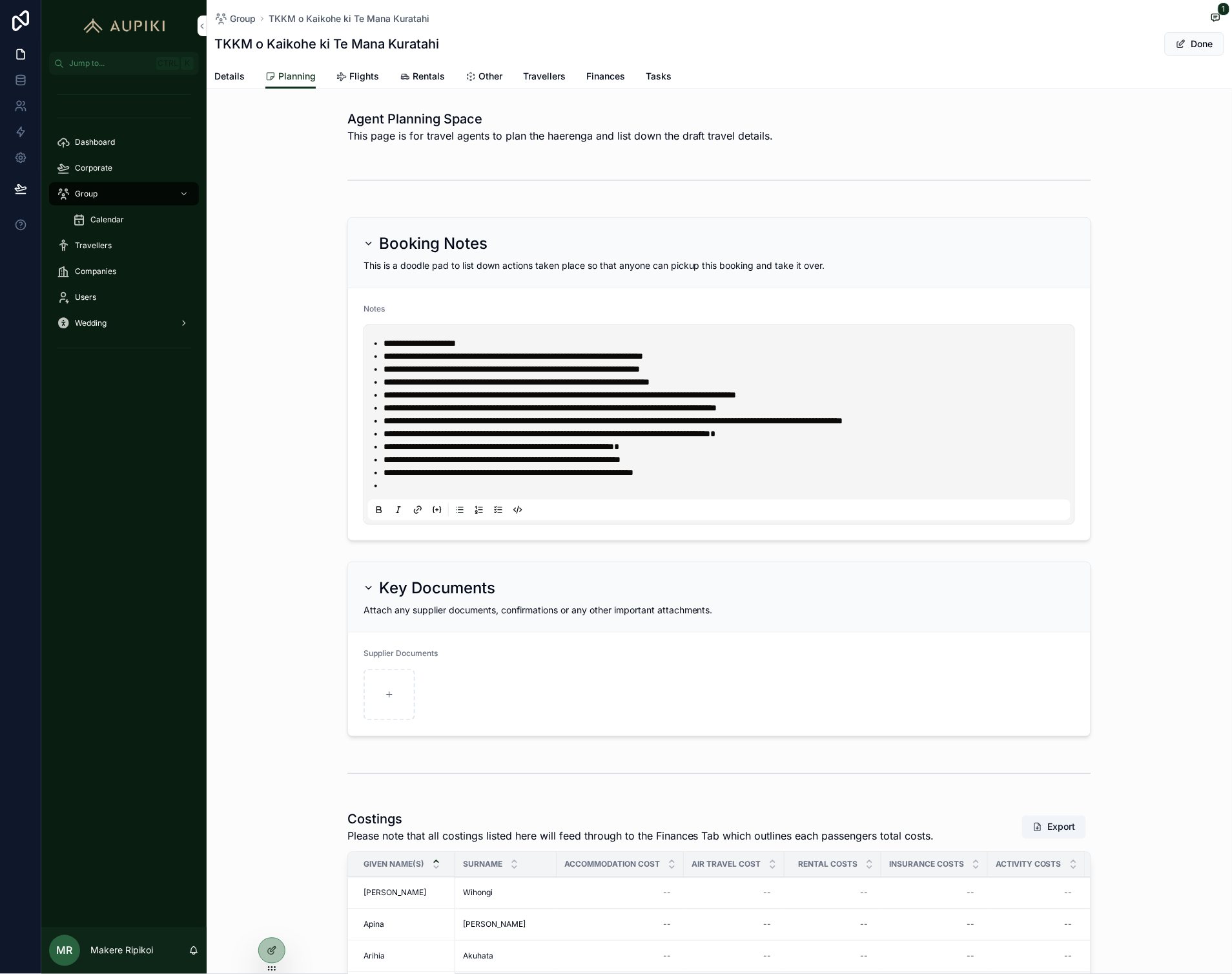 The height and width of the screenshot is (974, 1232). Describe the element at coordinates (726, 865) in the screenshot. I see `span: Air Travel Cost` at that location.